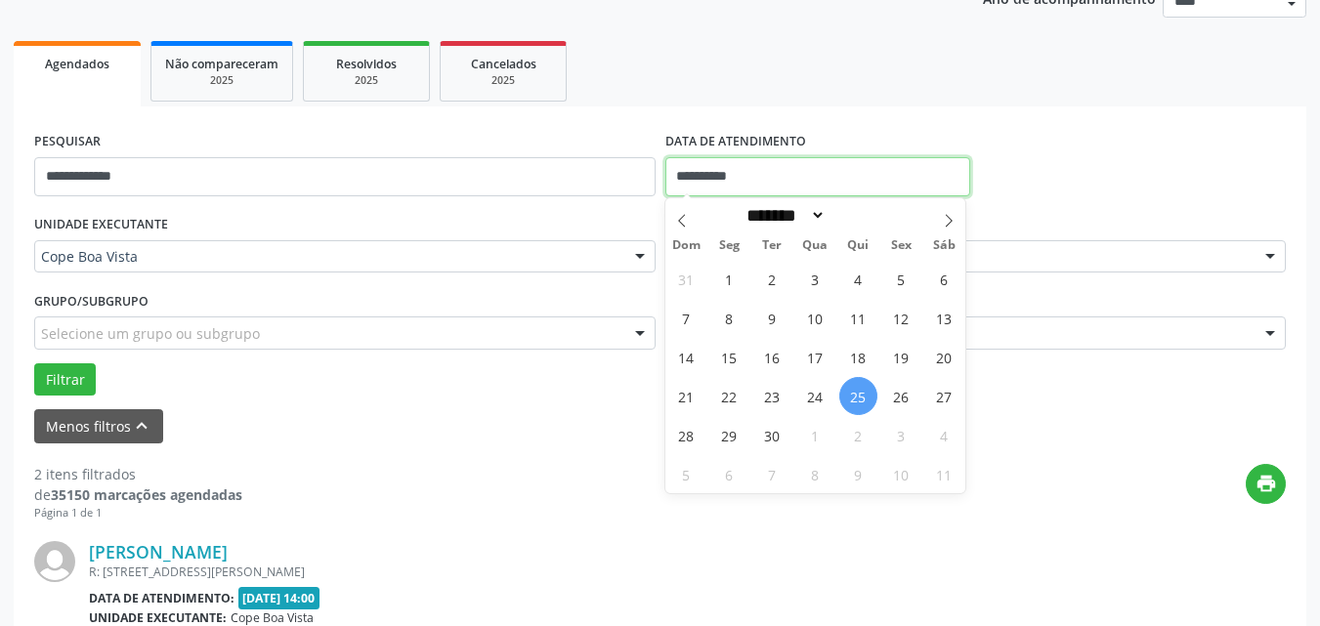  Describe the element at coordinates (858, 278) in the screenshot. I see `span: Setembro 4, 2025` at that location.